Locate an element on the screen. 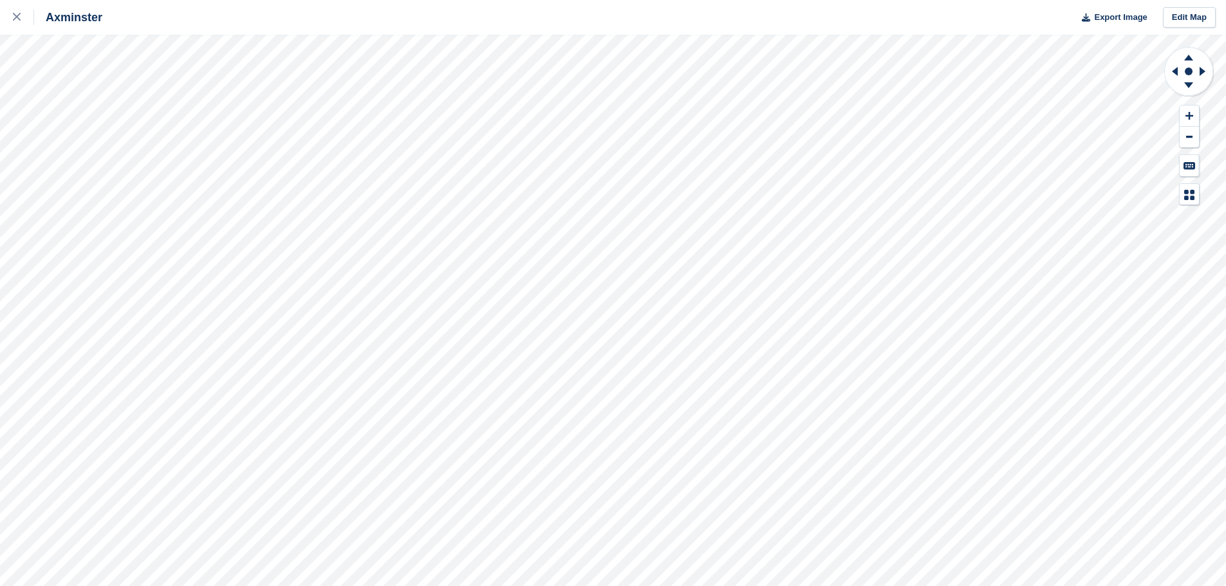  button: Zoom In is located at coordinates (1189, 116).